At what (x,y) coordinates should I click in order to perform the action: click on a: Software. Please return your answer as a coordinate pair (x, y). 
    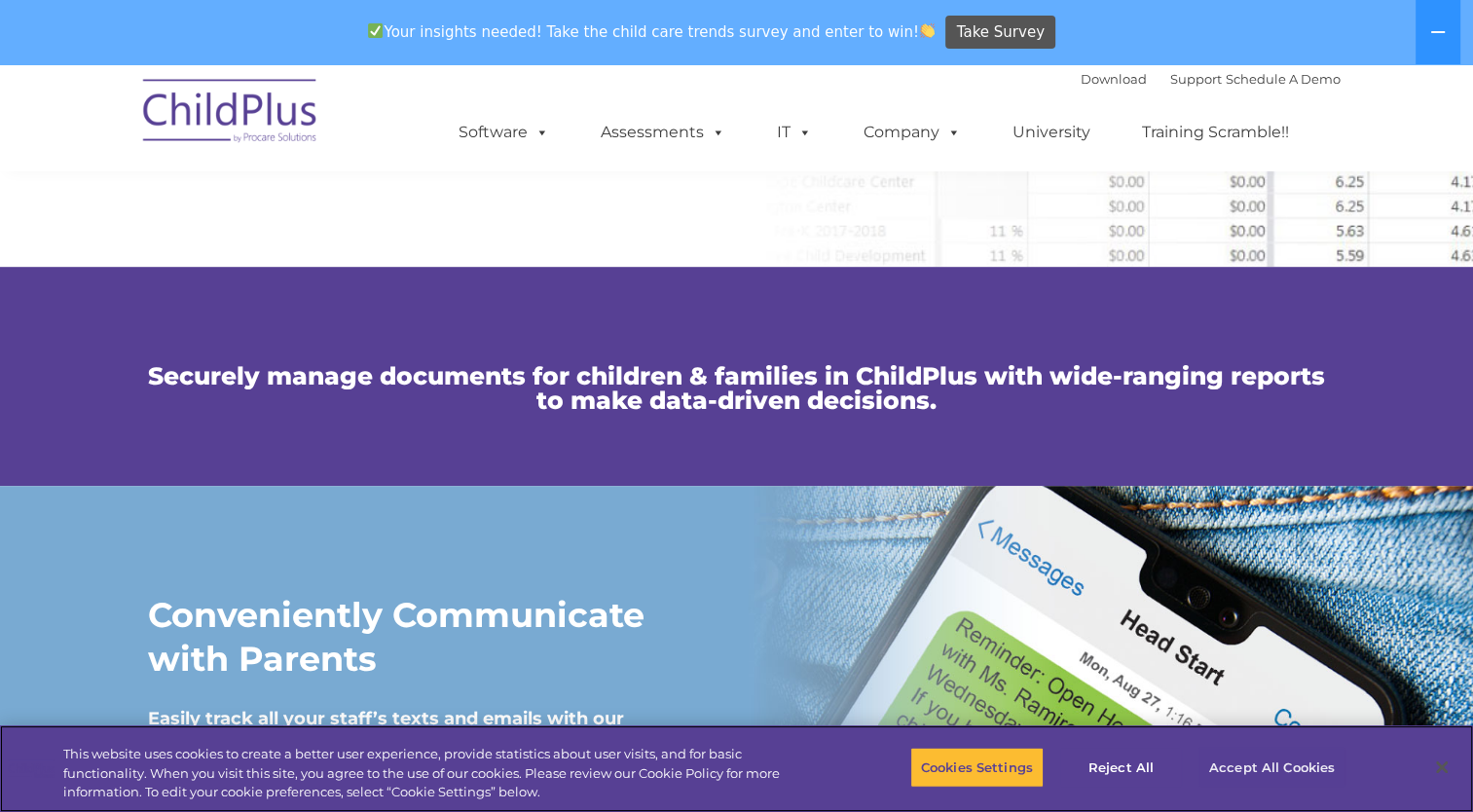
    Looking at the image, I should click on (503, 132).